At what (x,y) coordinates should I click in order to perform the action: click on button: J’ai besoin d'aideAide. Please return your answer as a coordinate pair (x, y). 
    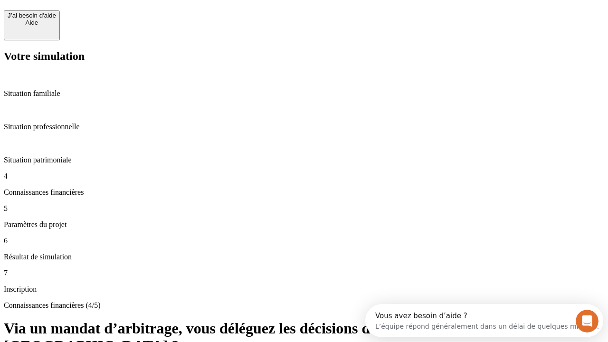
    Looking at the image, I should click on (32, 25).